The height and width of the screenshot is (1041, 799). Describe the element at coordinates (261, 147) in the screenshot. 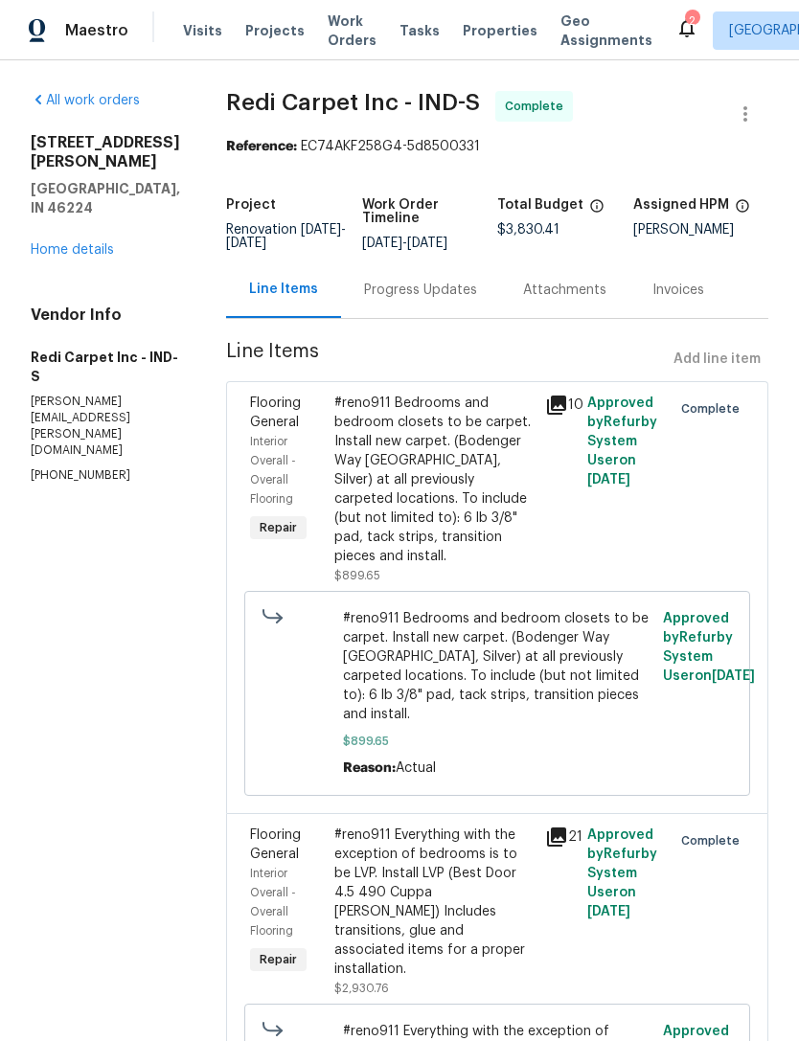

I see `b: Reference:` at that location.